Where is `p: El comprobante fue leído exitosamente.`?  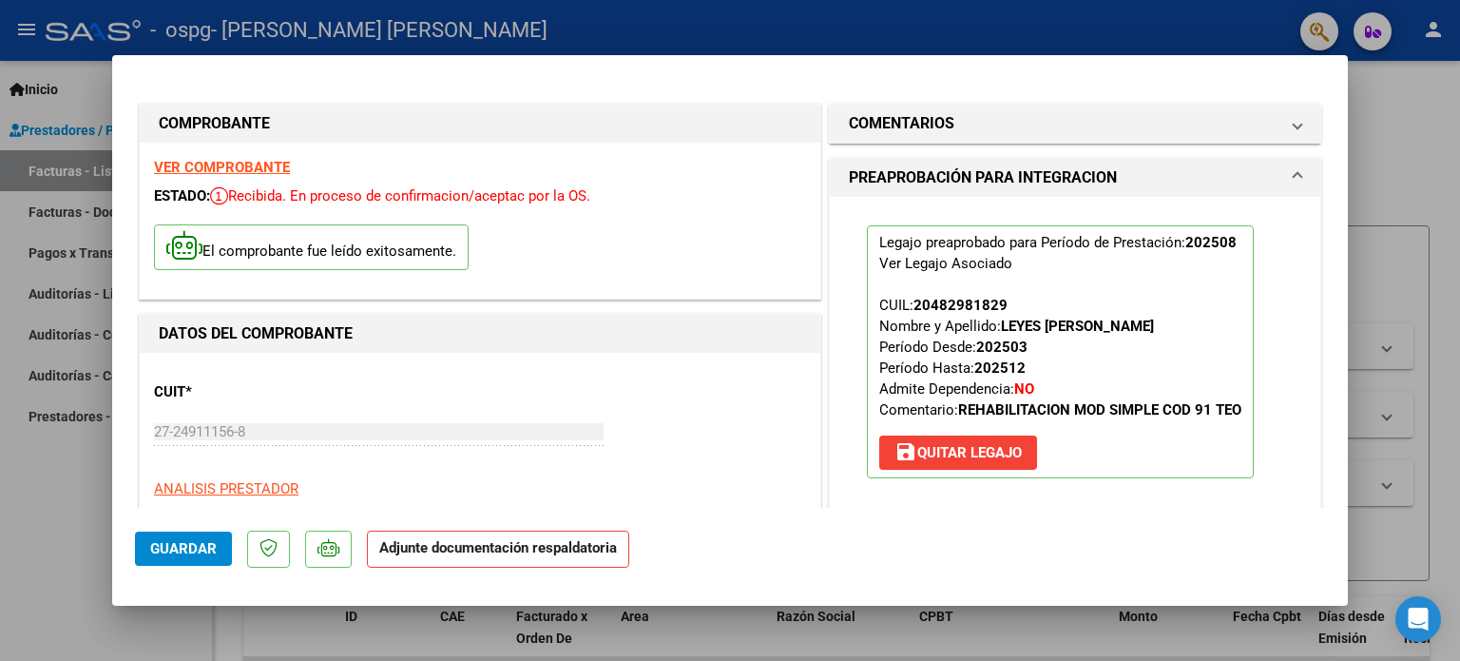 p: El comprobante fue leído exitosamente. is located at coordinates (311, 247).